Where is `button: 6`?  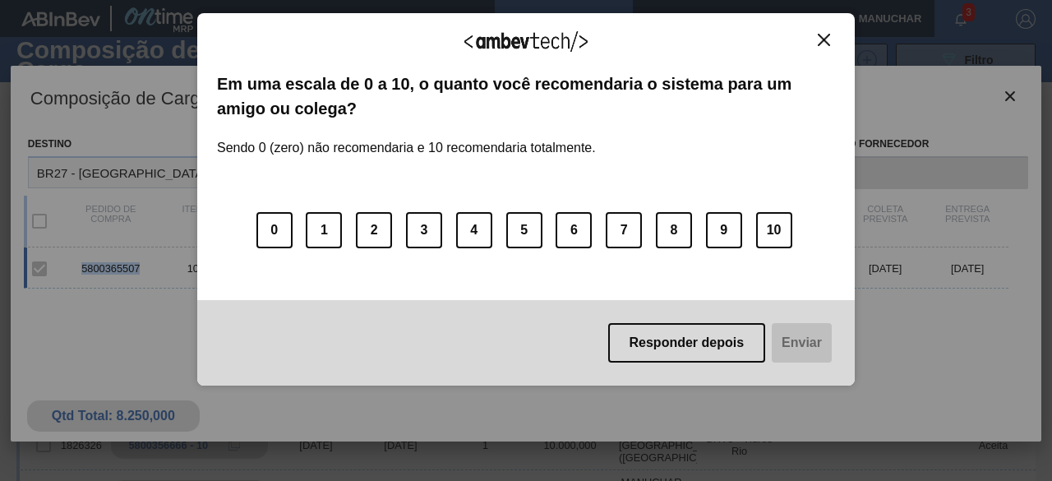
button: 6 is located at coordinates (574, 230).